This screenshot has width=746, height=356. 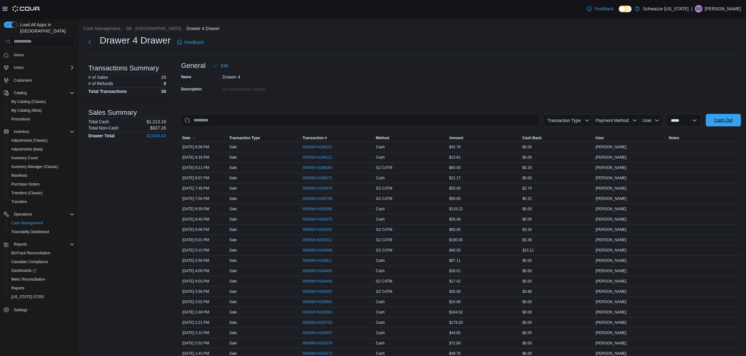 I want to click on button: Adjustments (Classic), so click(x=42, y=141).